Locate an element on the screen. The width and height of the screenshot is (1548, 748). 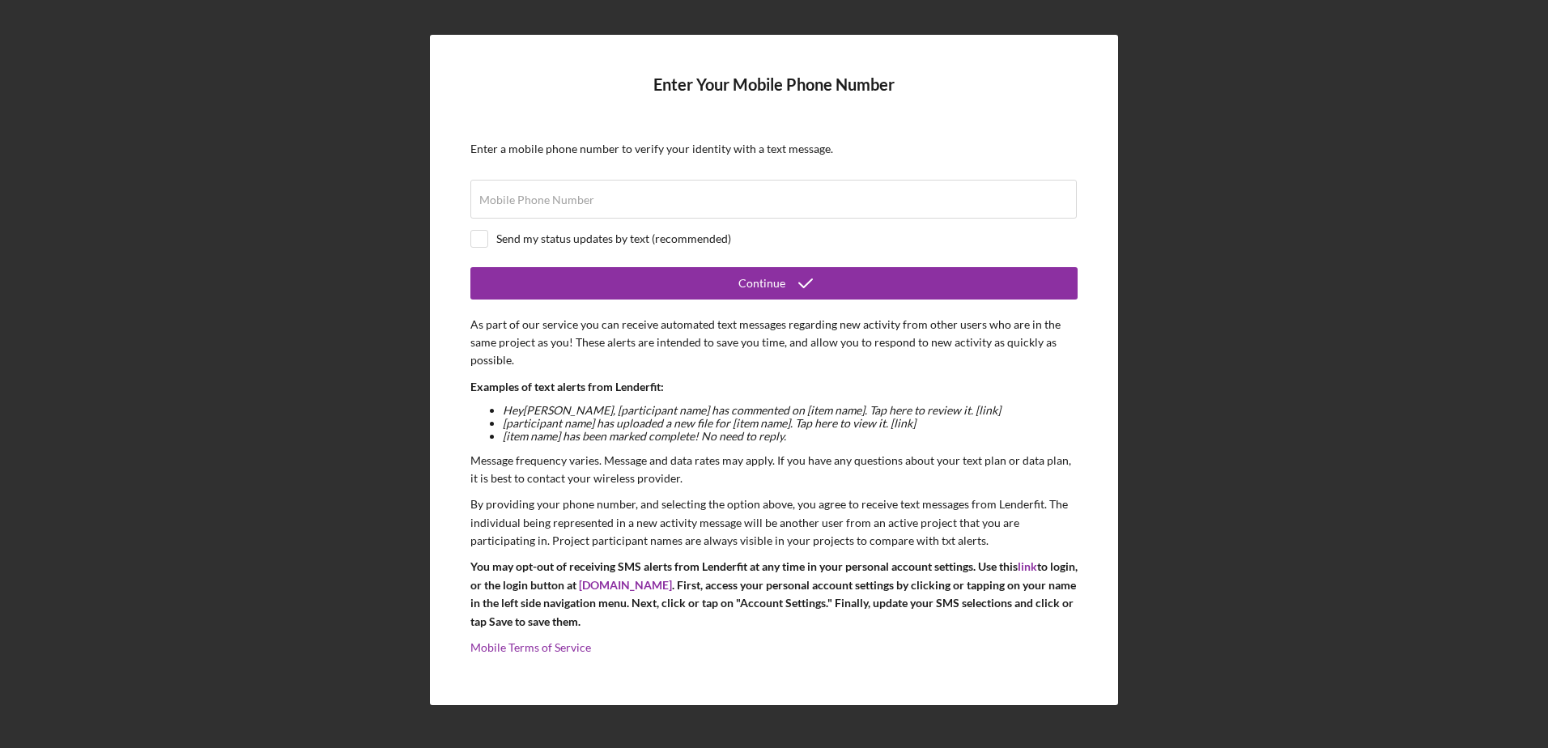
p: As part of our service you can receive automated text messages regarding new activity from other ... is located at coordinates (774, 342).